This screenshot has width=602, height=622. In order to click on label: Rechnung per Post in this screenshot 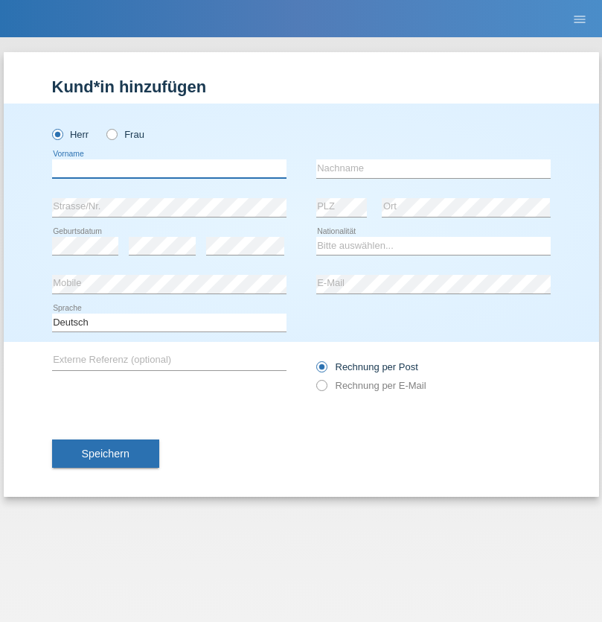, I will do `click(367, 366)`.